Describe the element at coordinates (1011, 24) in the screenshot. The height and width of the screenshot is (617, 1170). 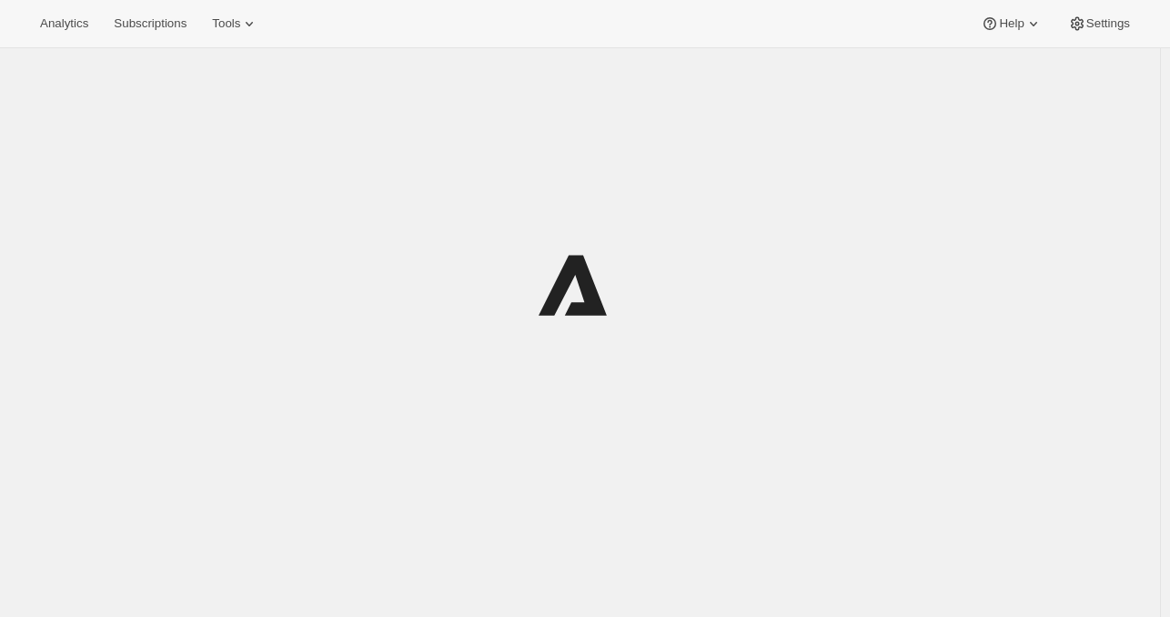
I see `button: Help` at that location.